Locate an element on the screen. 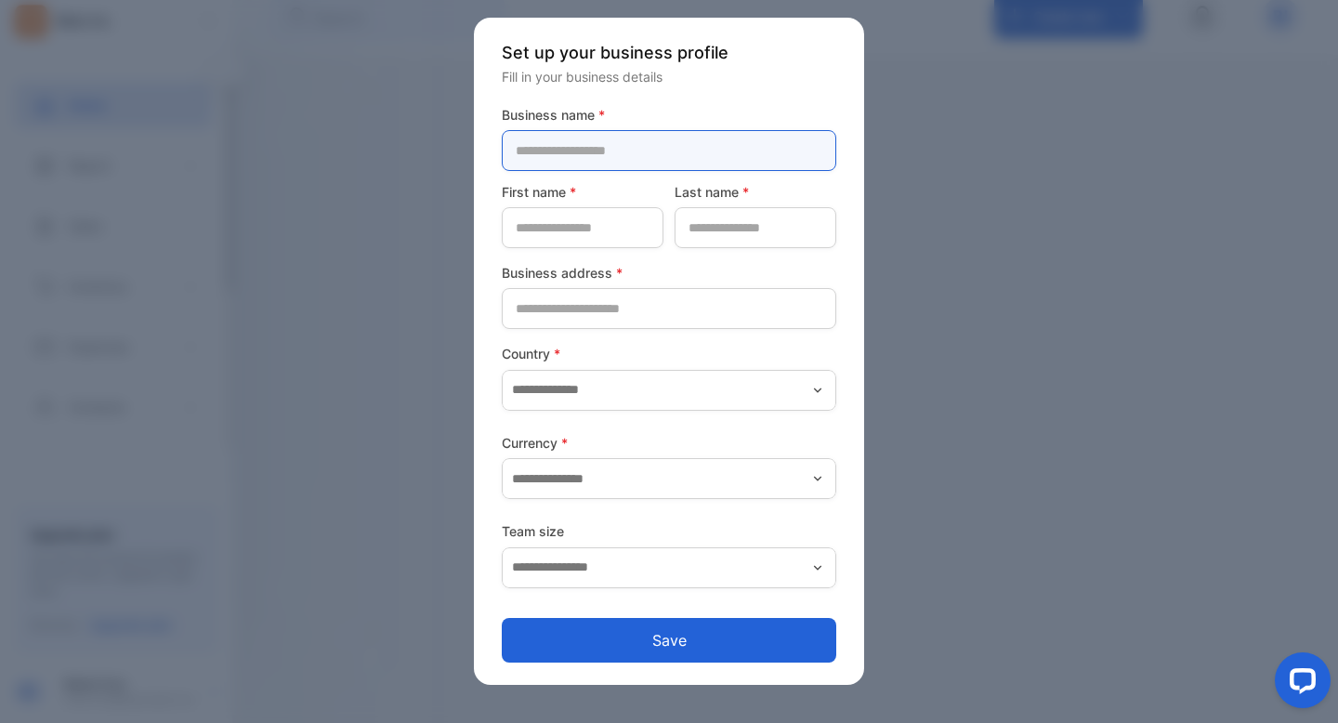 This screenshot has width=1338, height=723. button: Save is located at coordinates (669, 640).